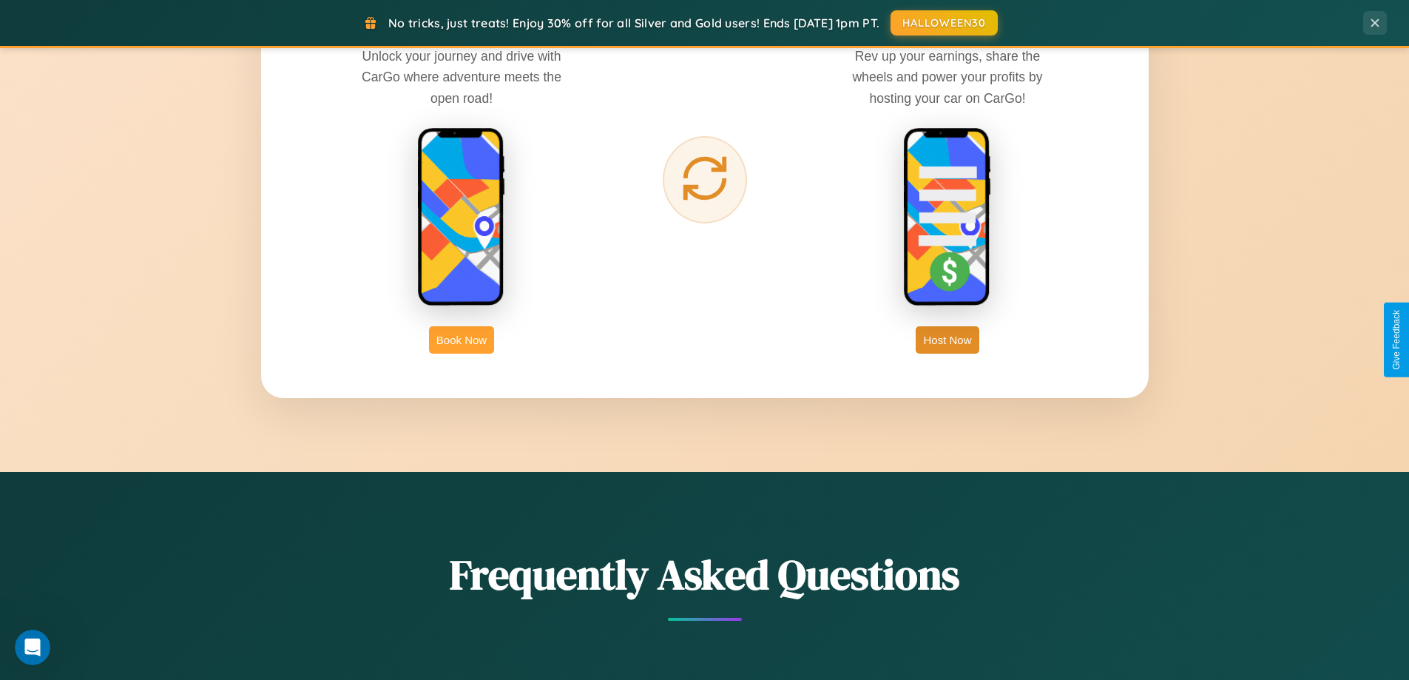  Describe the element at coordinates (947, 339) in the screenshot. I see `button: Host Now` at that location.